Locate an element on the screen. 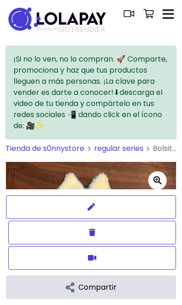  span: Compartir is located at coordinates (97, 287).